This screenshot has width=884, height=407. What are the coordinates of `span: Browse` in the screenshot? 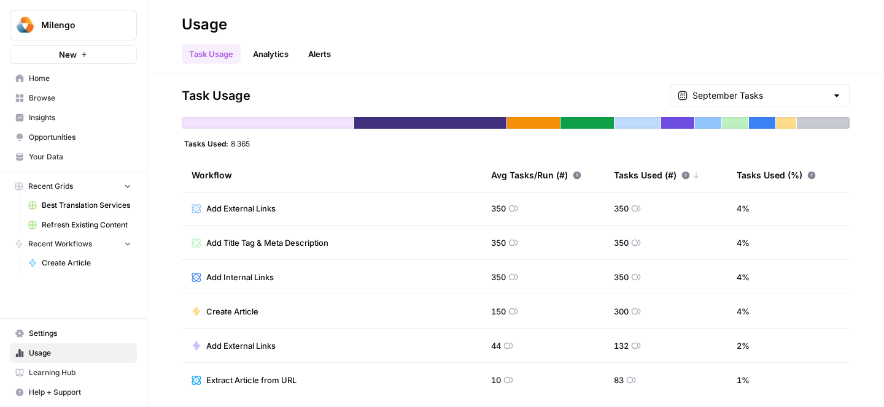 It's located at (80, 98).